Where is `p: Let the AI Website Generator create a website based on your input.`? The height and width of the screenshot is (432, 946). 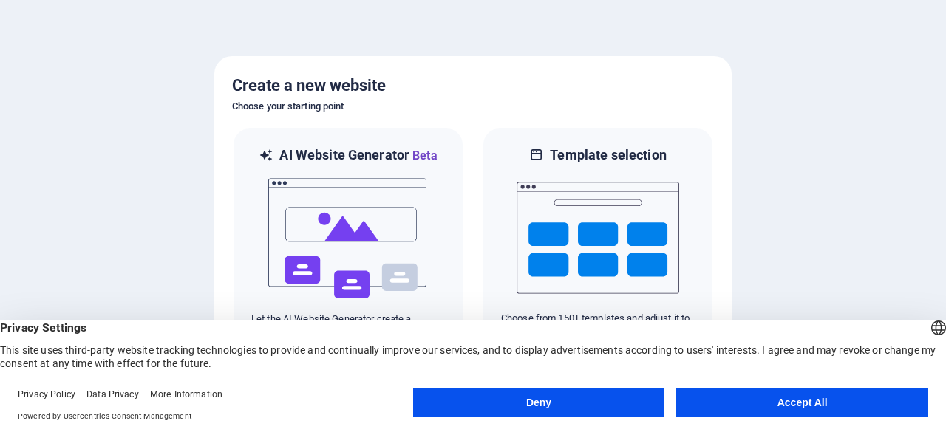
p: Let the AI Website Generator create a website based on your input. is located at coordinates (348, 326).